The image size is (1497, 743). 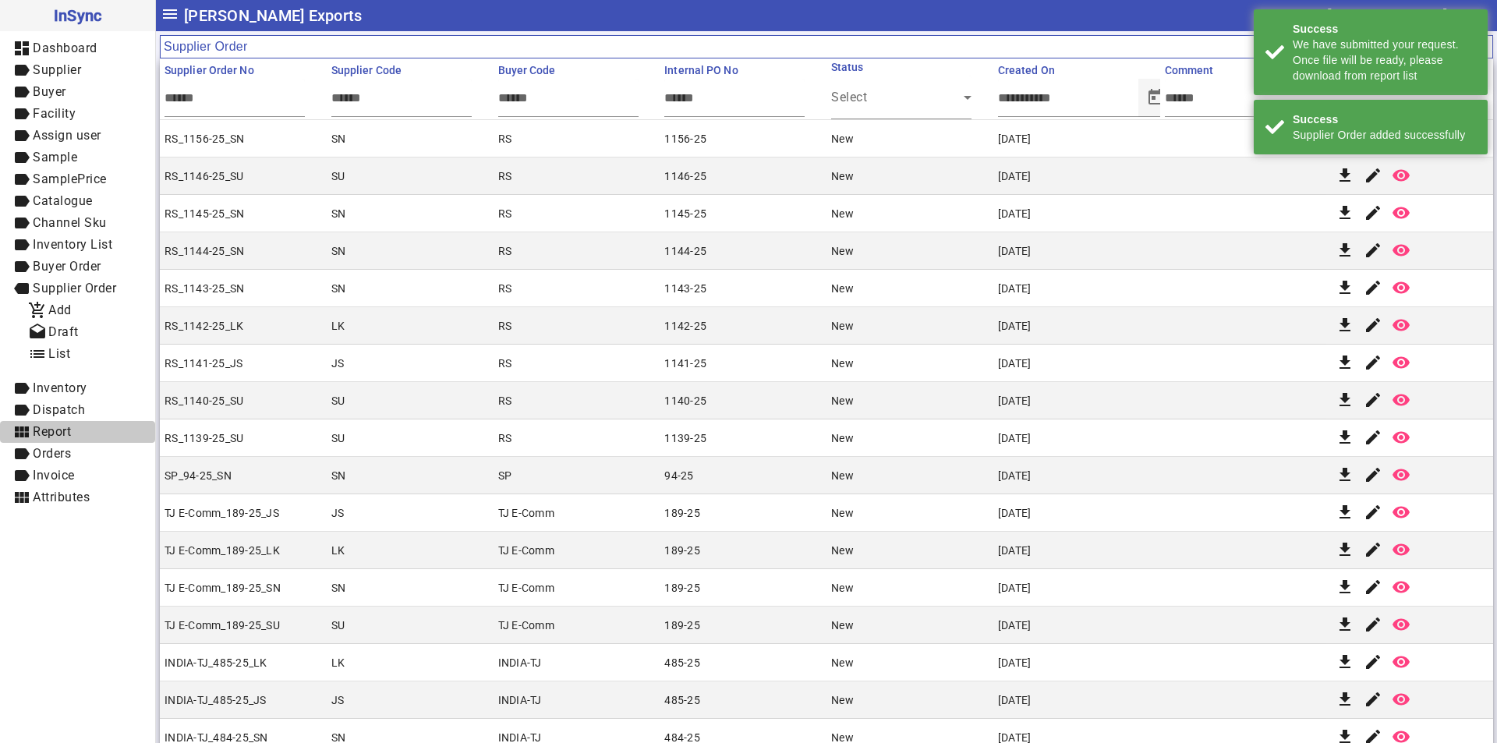 What do you see at coordinates (678, 476) in the screenshot?
I see `div: 94-25` at bounding box center [678, 476].